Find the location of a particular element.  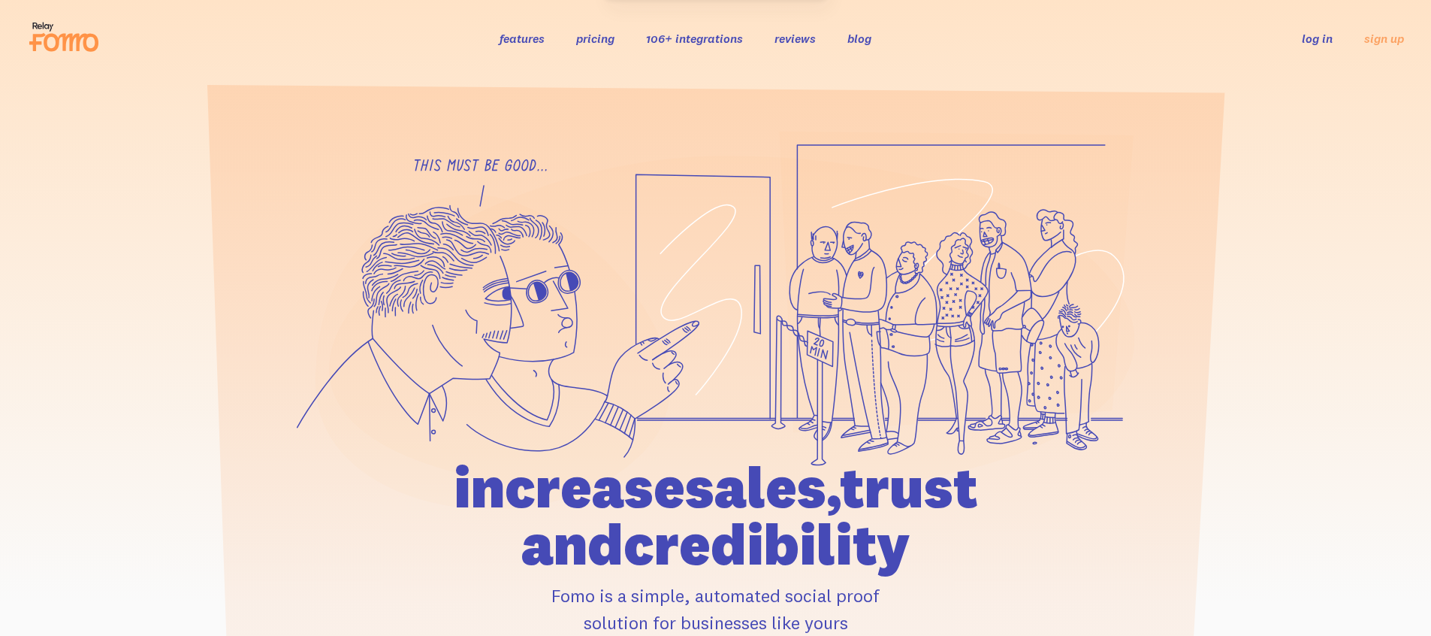

p: Fomo is a simple, automated social proof solution for businesses like yours is located at coordinates (716, 609).